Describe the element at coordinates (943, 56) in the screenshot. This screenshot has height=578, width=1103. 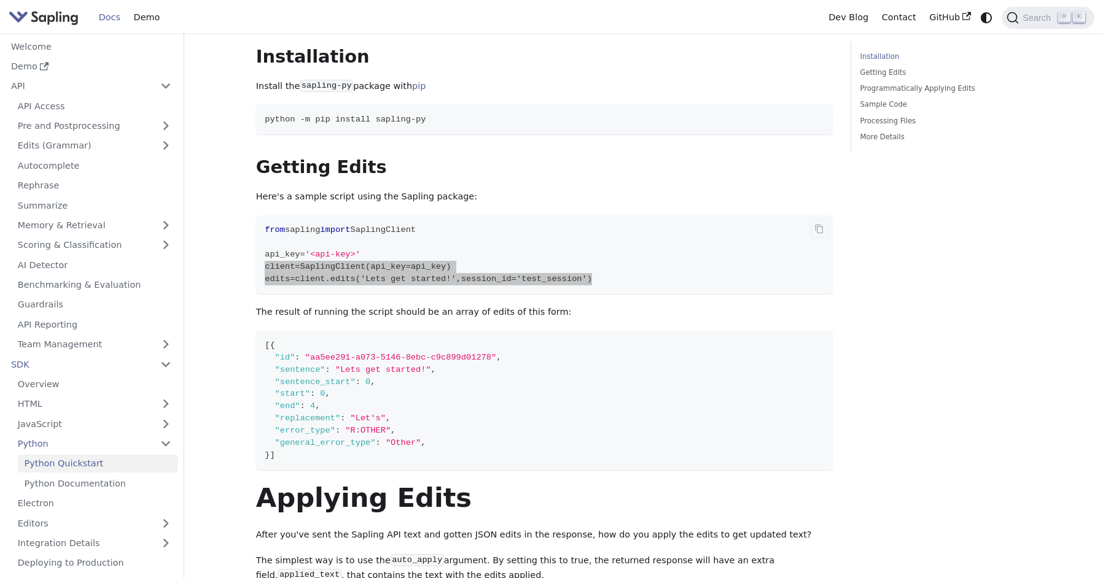
I see `a: Installation` at that location.